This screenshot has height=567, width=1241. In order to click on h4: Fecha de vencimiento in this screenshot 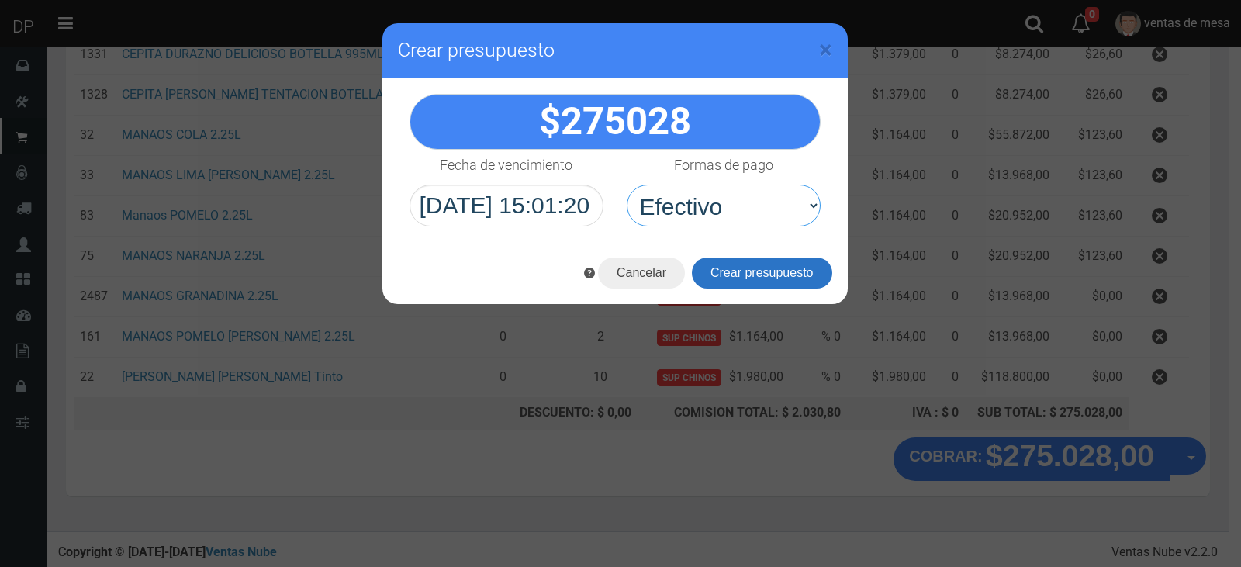, I will do `click(506, 165)`.